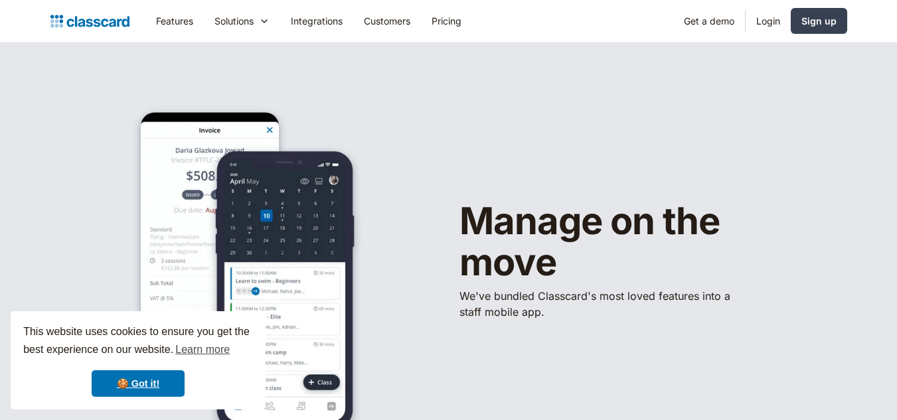 The image size is (897, 420). What do you see at coordinates (138, 384) in the screenshot?
I see `a: dismiss cookie message` at bounding box center [138, 384].